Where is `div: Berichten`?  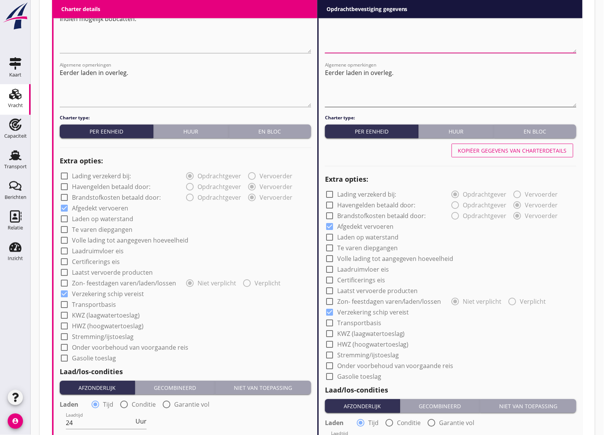 div: Berichten is located at coordinates (15, 197).